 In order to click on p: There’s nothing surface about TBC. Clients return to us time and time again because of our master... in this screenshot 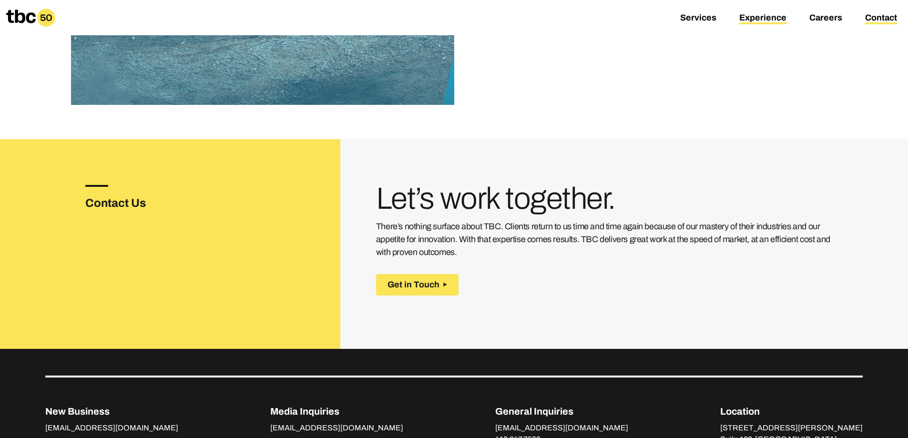, I will do `click(606, 239)`.